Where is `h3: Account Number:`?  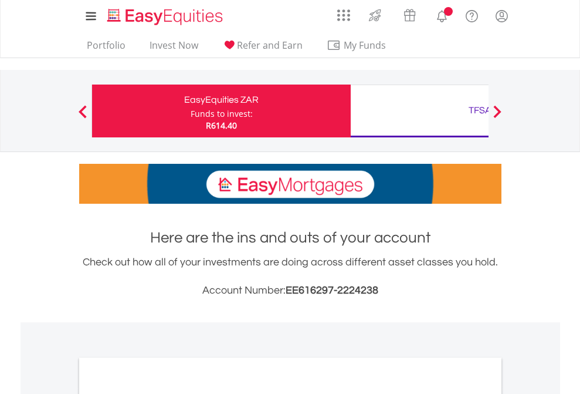 h3: Account Number: is located at coordinates (290, 290).